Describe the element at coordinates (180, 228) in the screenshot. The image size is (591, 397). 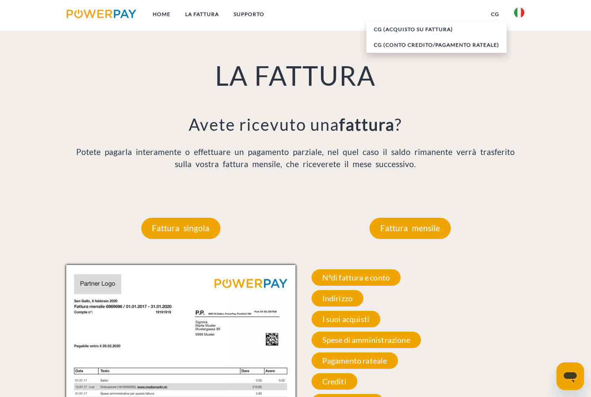
I see `p: Fattura singola` at that location.